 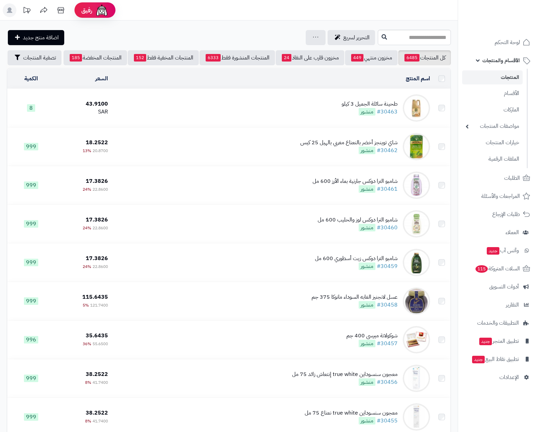 What do you see at coordinates (498, 377) in the screenshot?
I see `a: الإعدادات` at bounding box center [498, 377].